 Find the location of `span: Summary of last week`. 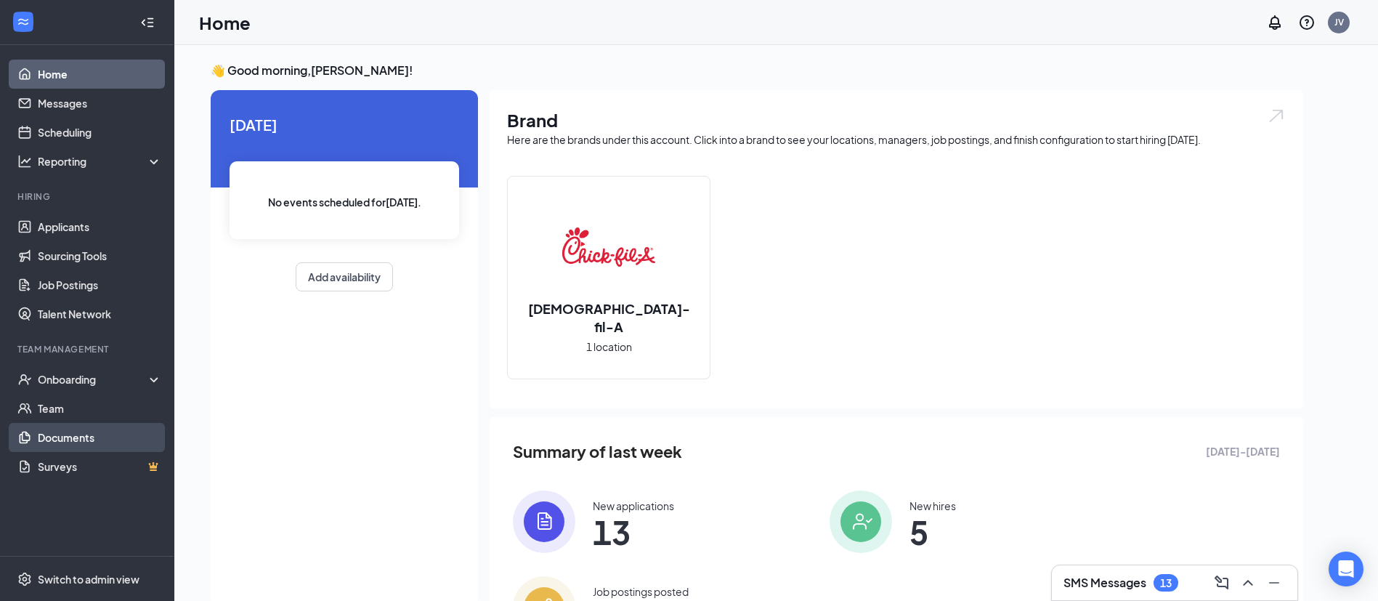

span: Summary of last week is located at coordinates (597, 451).